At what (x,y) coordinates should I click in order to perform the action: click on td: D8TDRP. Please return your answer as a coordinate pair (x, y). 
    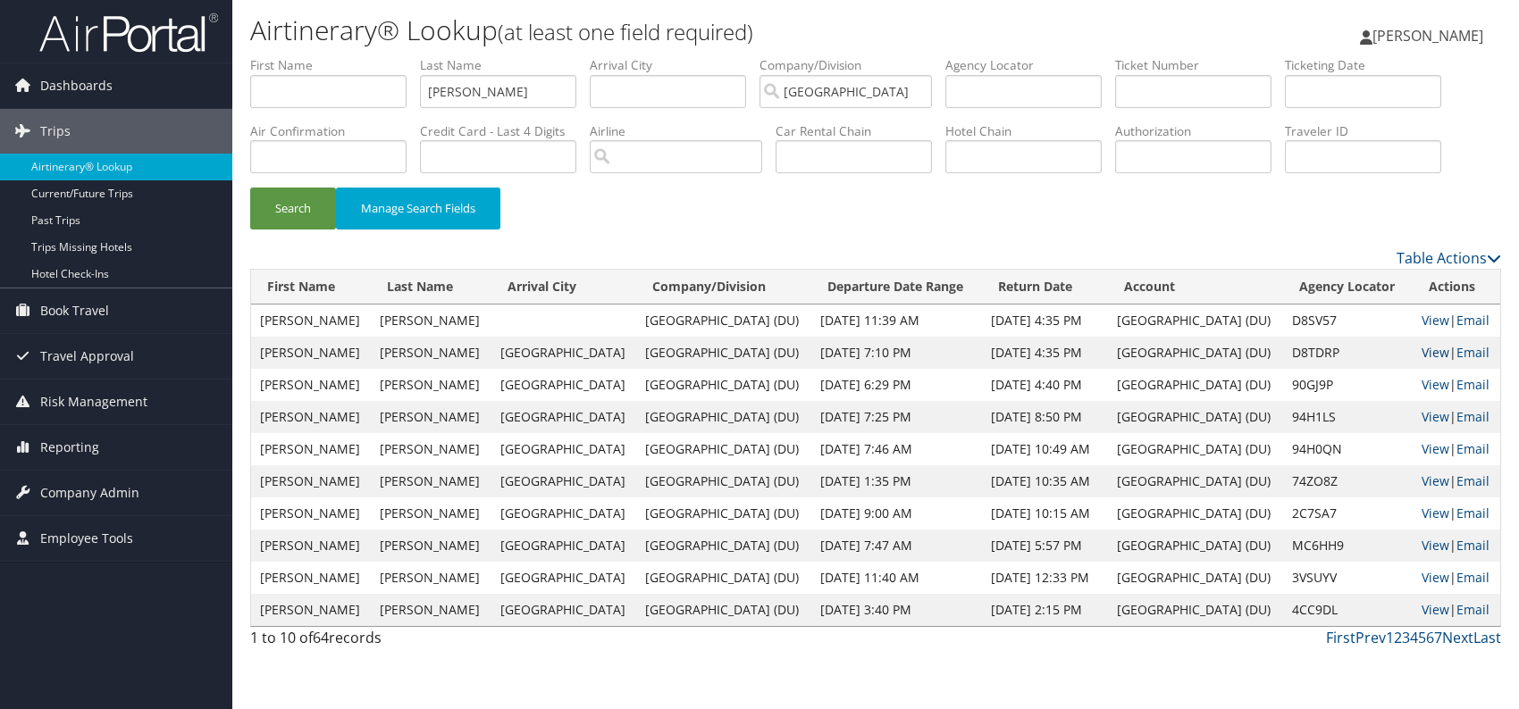
    Looking at the image, I should click on (1347, 353).